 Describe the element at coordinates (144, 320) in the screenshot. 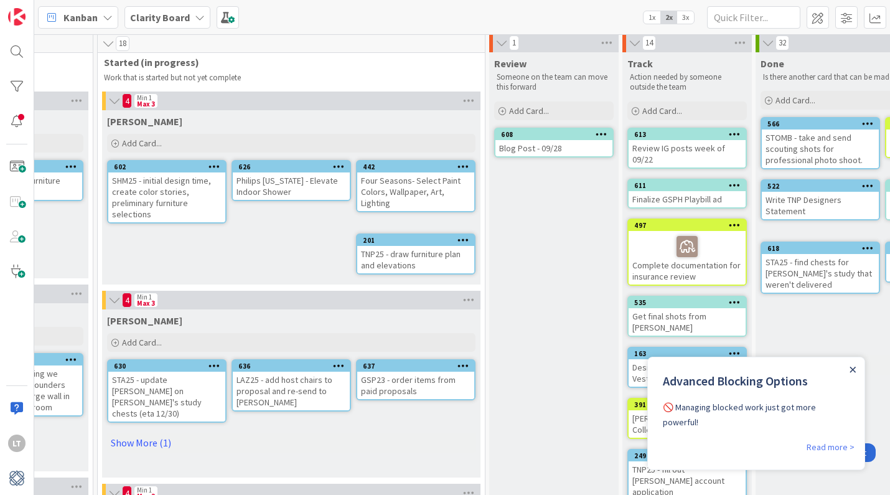

I see `span: Lisa T.` at that location.